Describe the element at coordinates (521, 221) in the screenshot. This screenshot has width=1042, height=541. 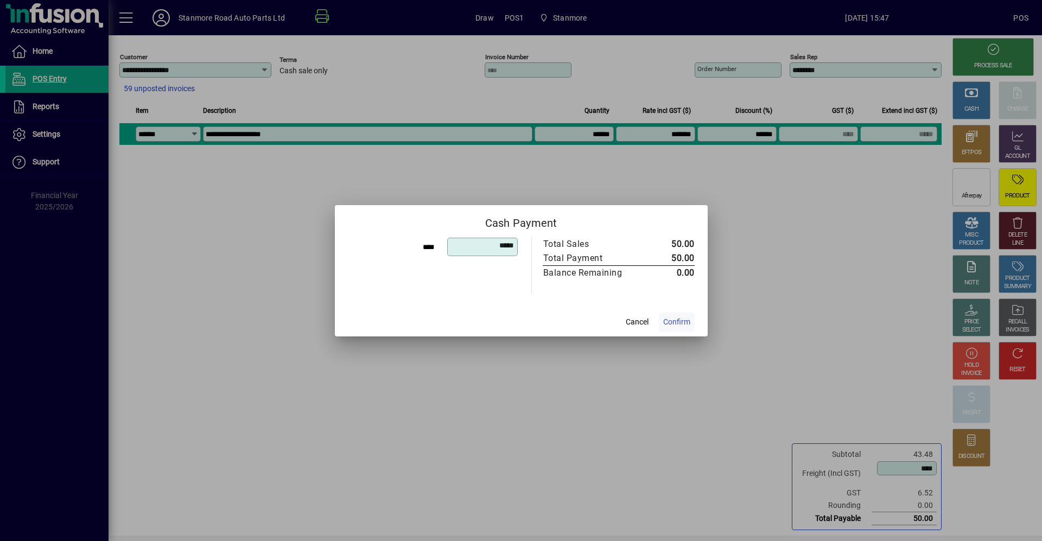
I see `h2: Cash Payment` at that location.